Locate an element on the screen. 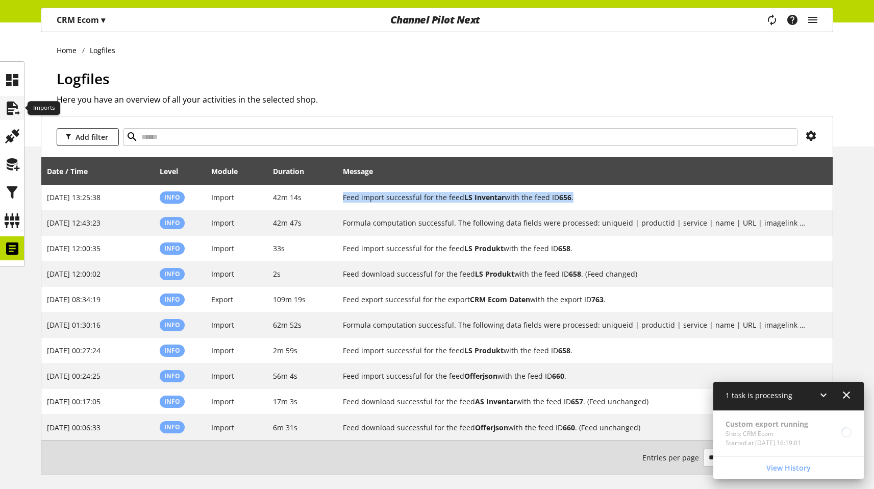 The image size is (874, 489). div: Imports is located at coordinates (44, 108).